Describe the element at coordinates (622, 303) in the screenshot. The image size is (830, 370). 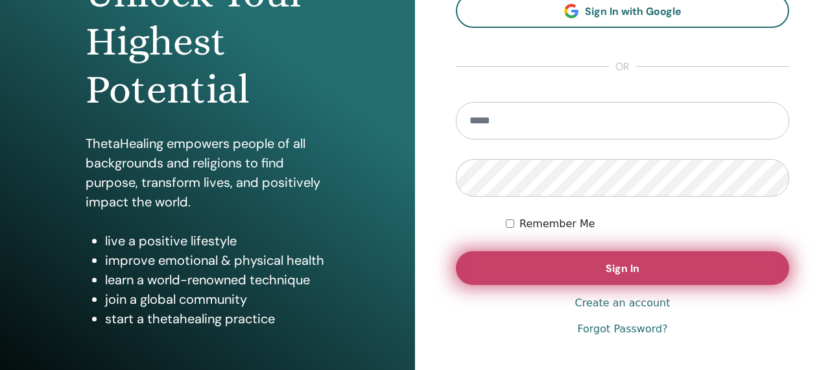
I see `a: Create an account` at that location.